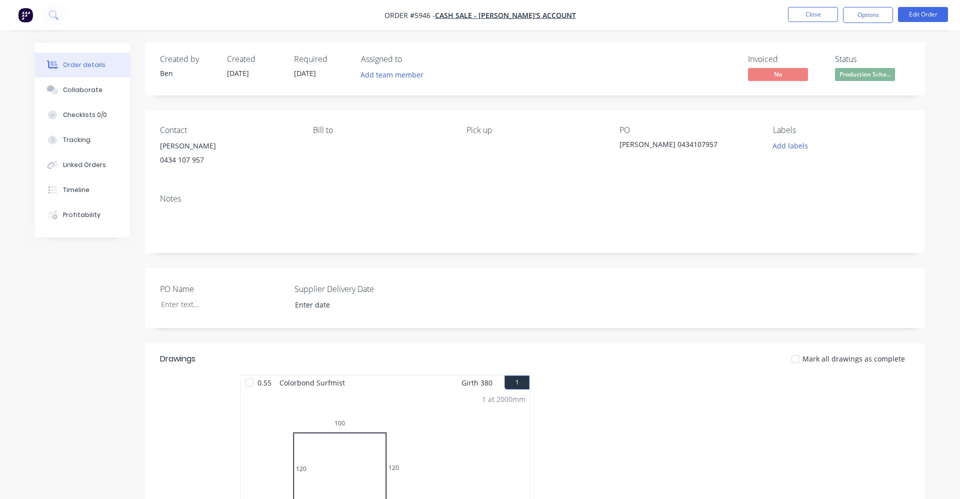 The image size is (960, 499). What do you see at coordinates (409, 15) in the screenshot?
I see `span: Order #5946 -` at bounding box center [409, 15].